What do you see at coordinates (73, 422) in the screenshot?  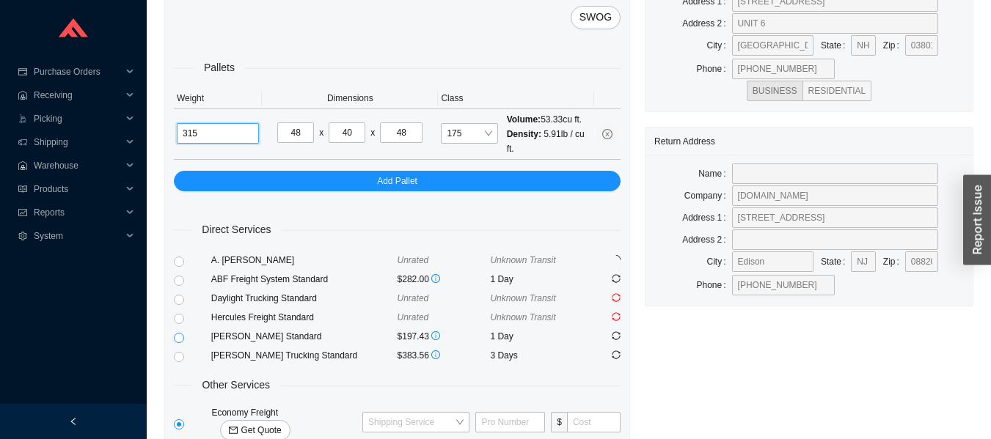 I see `span: left` at bounding box center [73, 422].